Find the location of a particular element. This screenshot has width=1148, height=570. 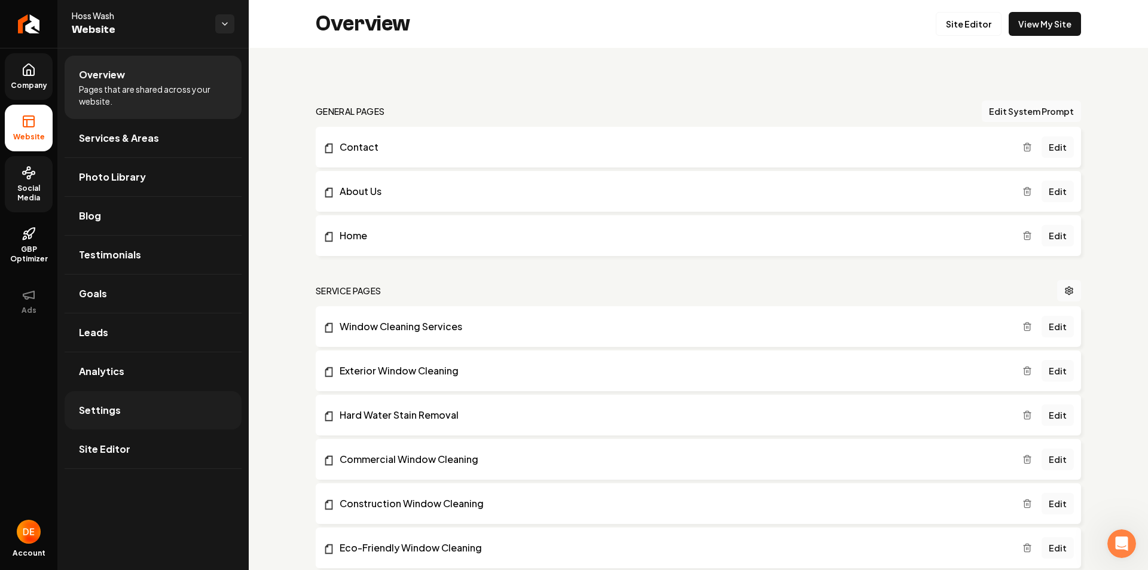

h2: Service Pages is located at coordinates (349, 291).